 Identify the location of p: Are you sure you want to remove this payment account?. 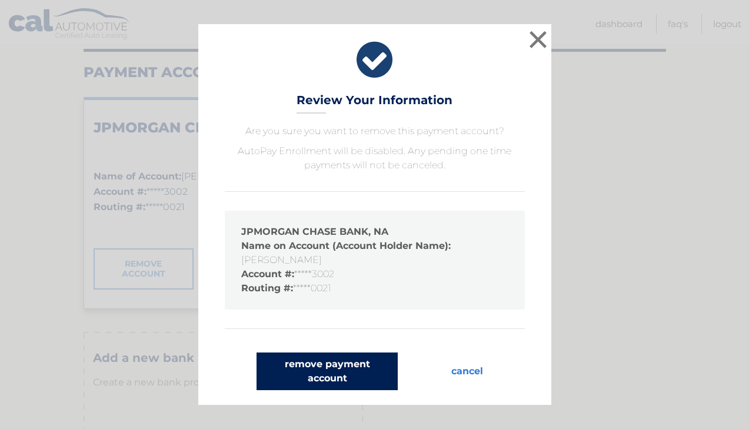
(375, 131).